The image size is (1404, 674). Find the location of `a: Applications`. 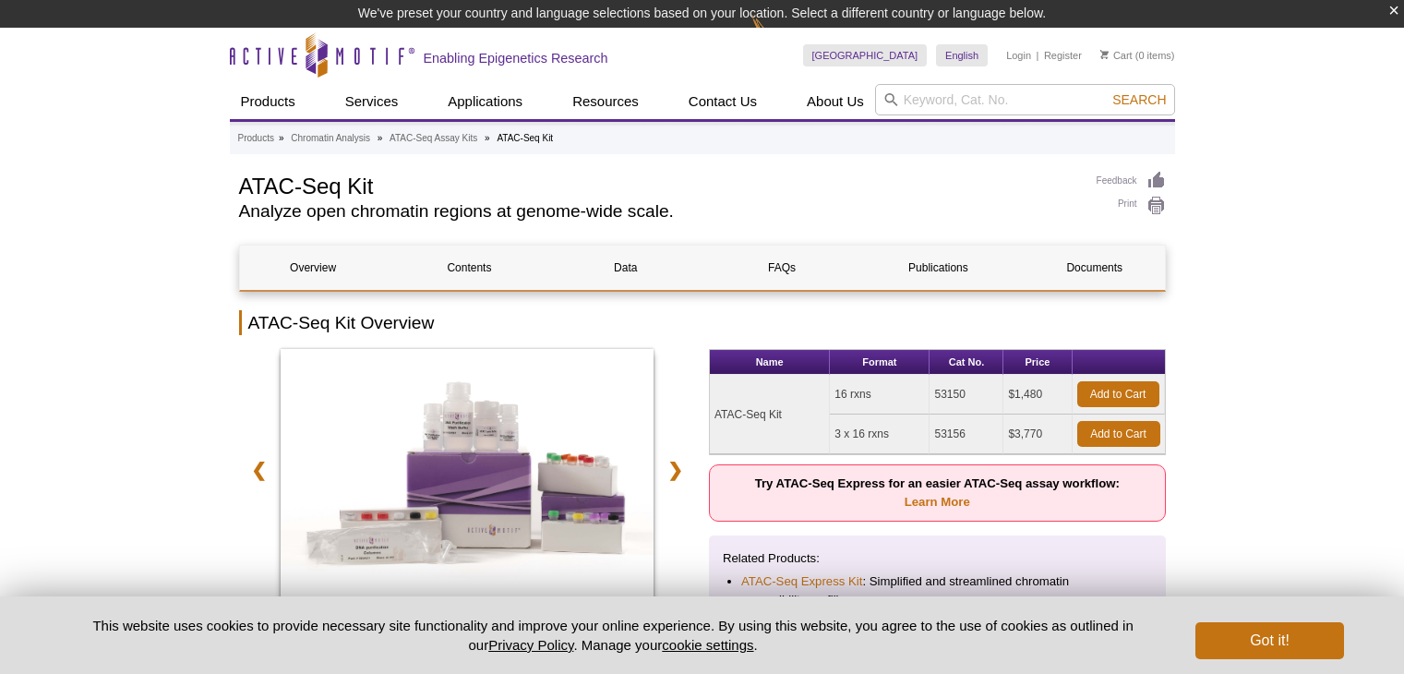

a: Applications is located at coordinates (484, 102).